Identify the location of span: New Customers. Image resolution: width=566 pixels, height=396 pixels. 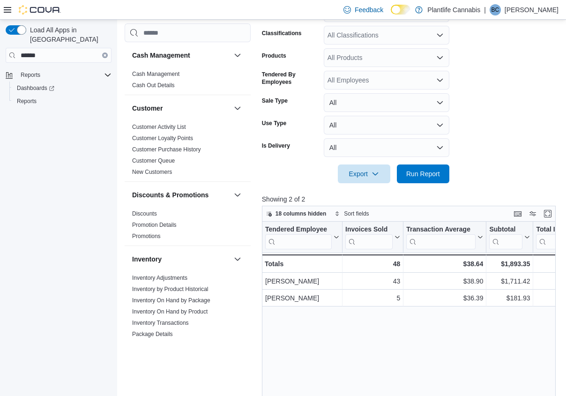
(152, 172).